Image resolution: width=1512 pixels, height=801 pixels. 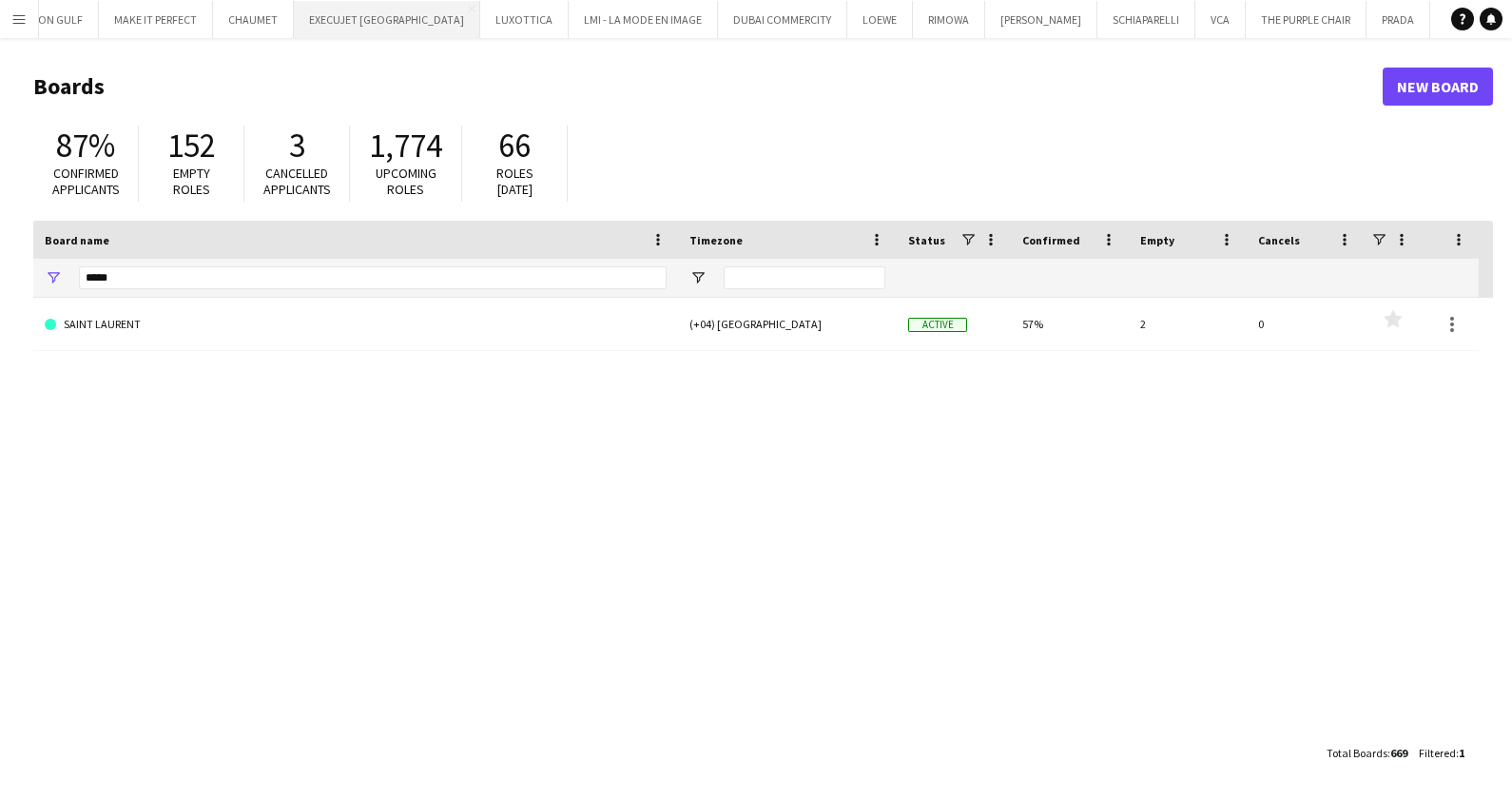 I want to click on button: LOEWE, so click(x=879, y=19).